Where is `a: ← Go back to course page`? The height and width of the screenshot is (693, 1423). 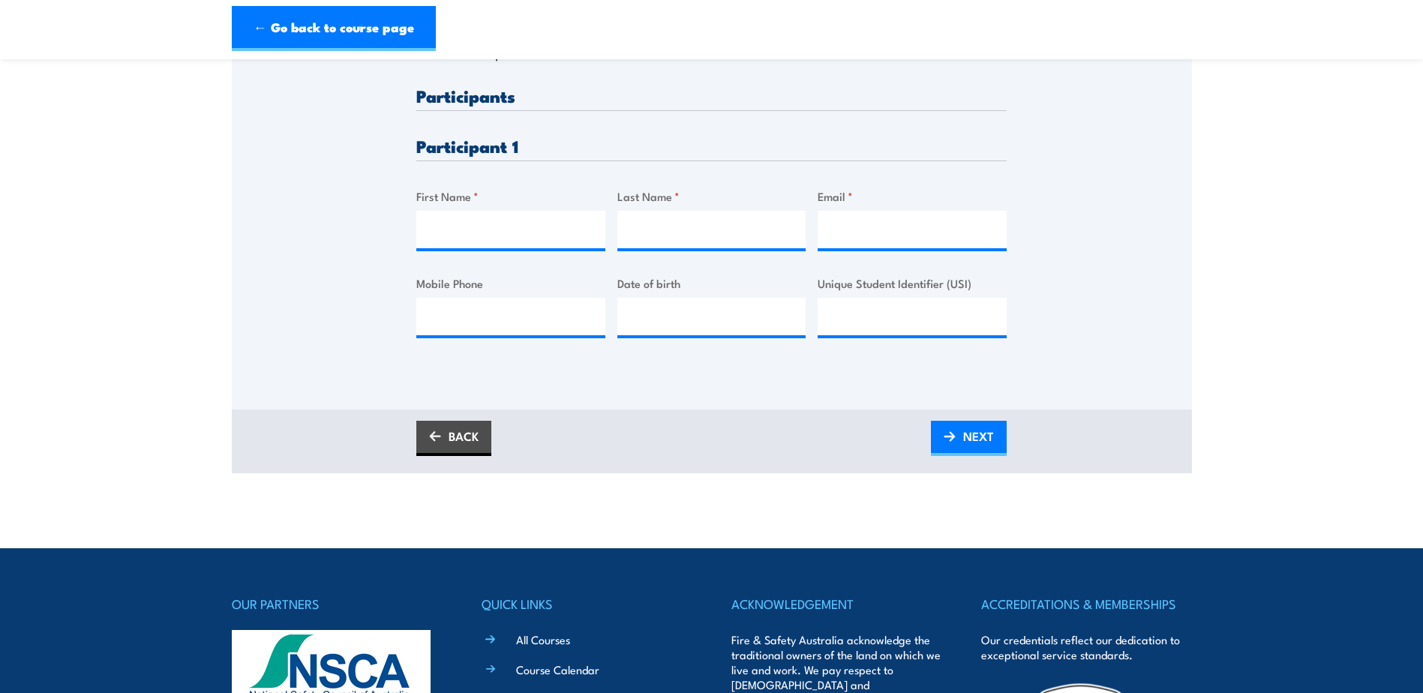
a: ← Go back to course page is located at coordinates (334, 28).